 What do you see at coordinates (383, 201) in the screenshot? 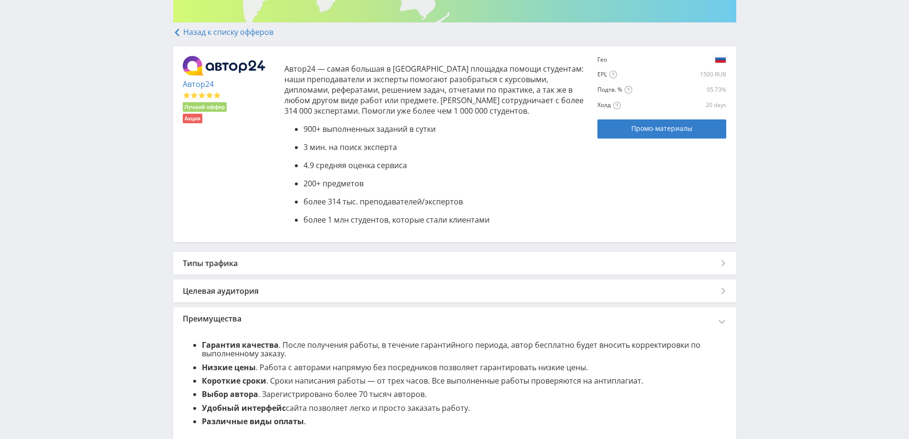
I see `span: более 314 тыс. преподавателей/экспертов` at bounding box center [383, 201].